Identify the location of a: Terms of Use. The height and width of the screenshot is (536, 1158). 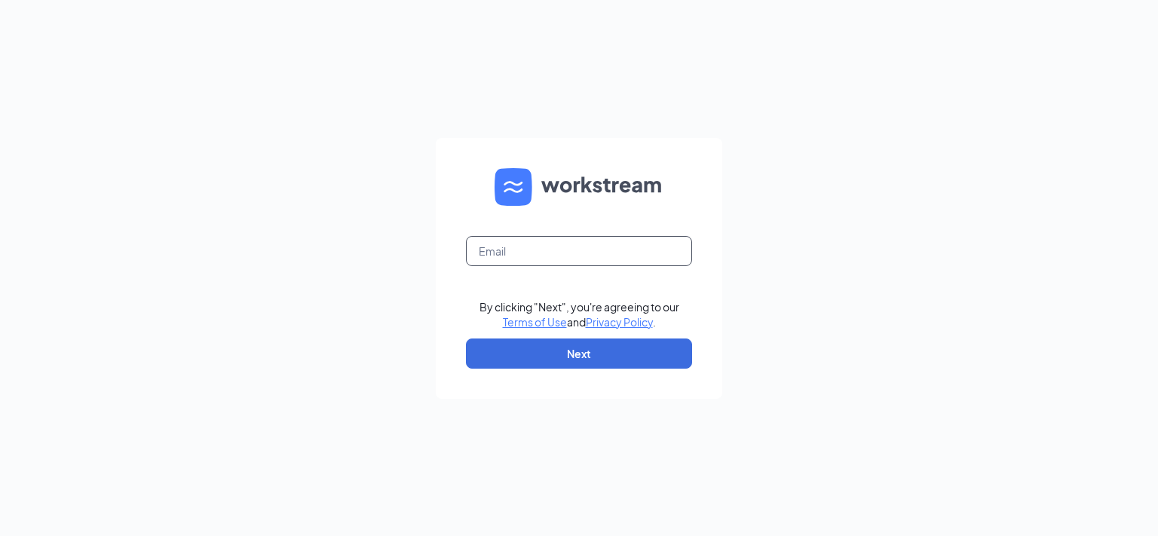
(535, 322).